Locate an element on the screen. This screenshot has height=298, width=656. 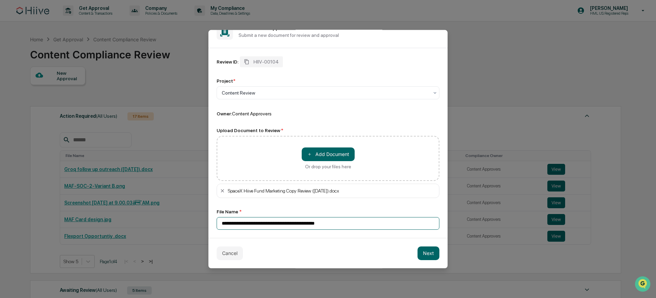
h2: Submit New Approval is located at coordinates (339, 28).